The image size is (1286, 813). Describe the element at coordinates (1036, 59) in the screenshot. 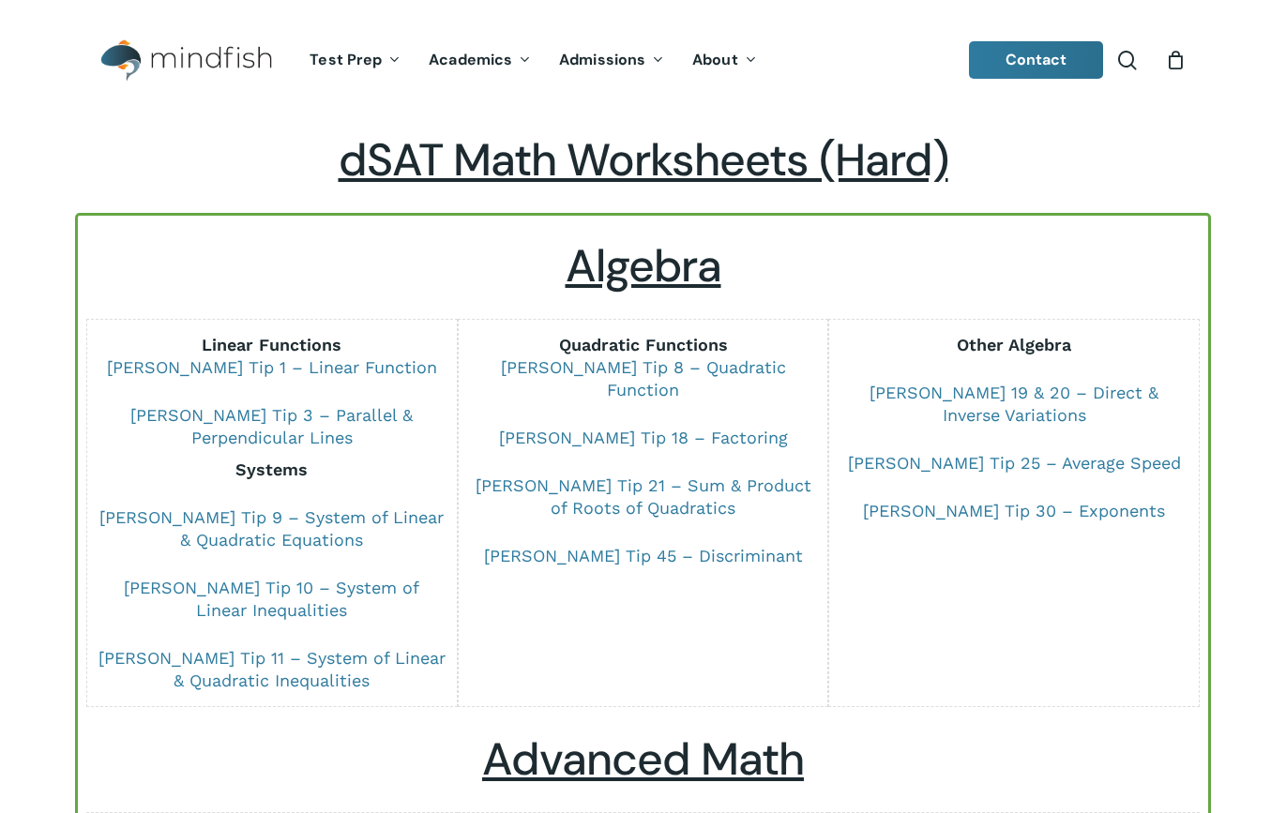

I see `span: Contact` at that location.